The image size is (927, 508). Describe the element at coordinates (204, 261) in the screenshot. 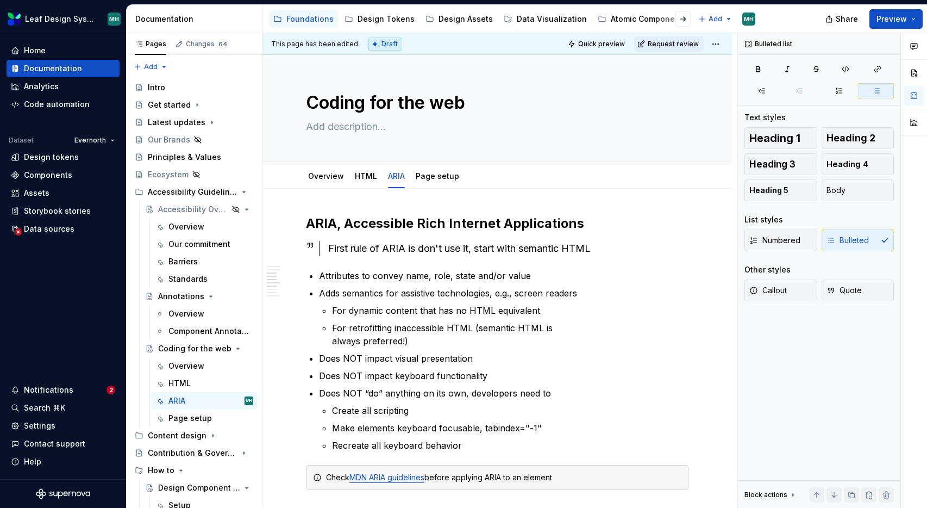

I see `a: Barriers` at that location.